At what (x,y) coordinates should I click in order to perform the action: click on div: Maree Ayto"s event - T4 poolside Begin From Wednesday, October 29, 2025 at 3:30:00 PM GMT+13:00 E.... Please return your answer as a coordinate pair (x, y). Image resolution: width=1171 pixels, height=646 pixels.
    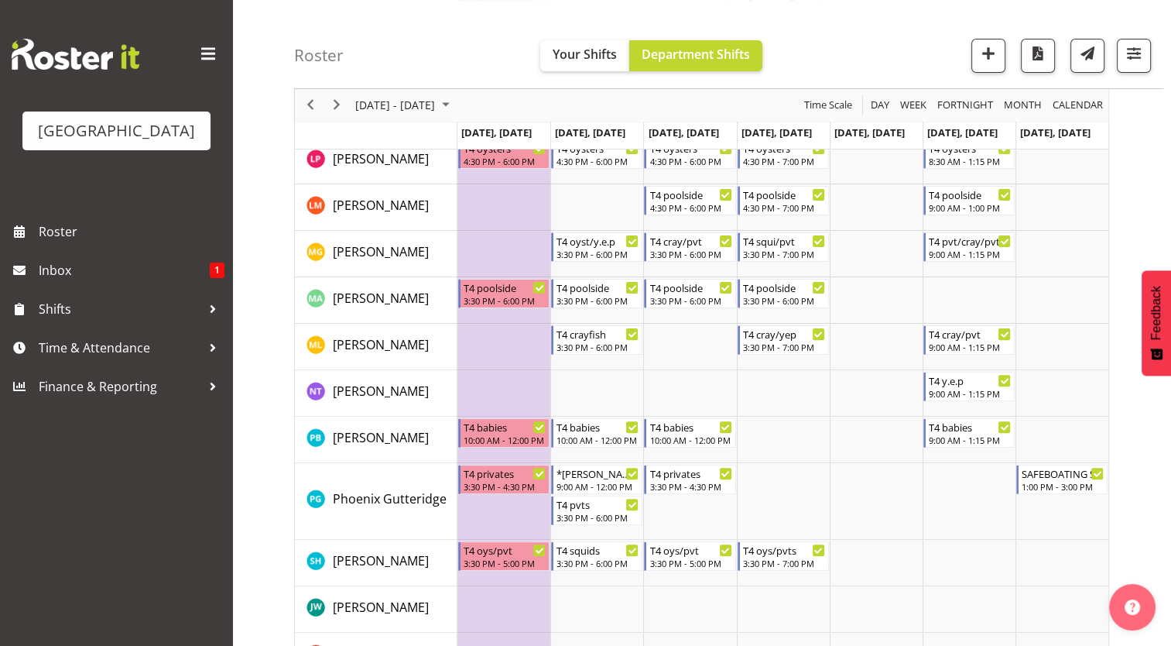
    Looking at the image, I should click on (690, 293).